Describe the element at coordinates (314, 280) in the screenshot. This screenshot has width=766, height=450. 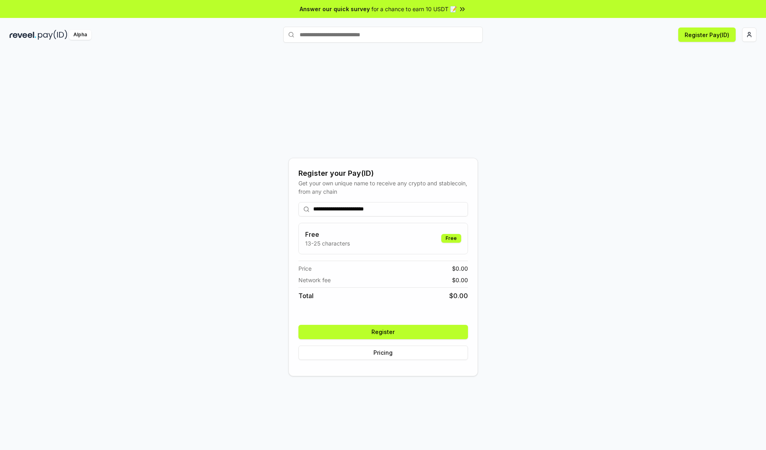
I see `span: Network fee` at that location.